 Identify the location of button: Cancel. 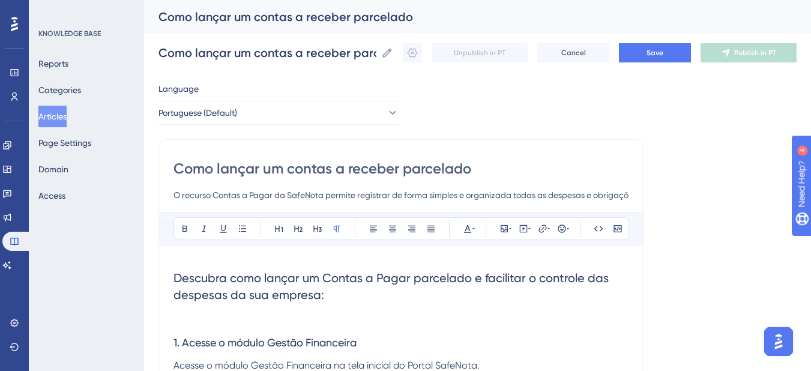
(573, 53).